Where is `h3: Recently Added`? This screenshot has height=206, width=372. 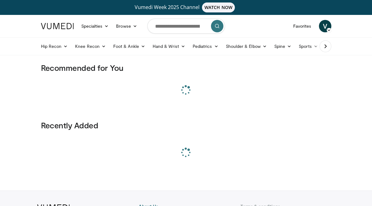
h3: Recently Added is located at coordinates (186, 125).